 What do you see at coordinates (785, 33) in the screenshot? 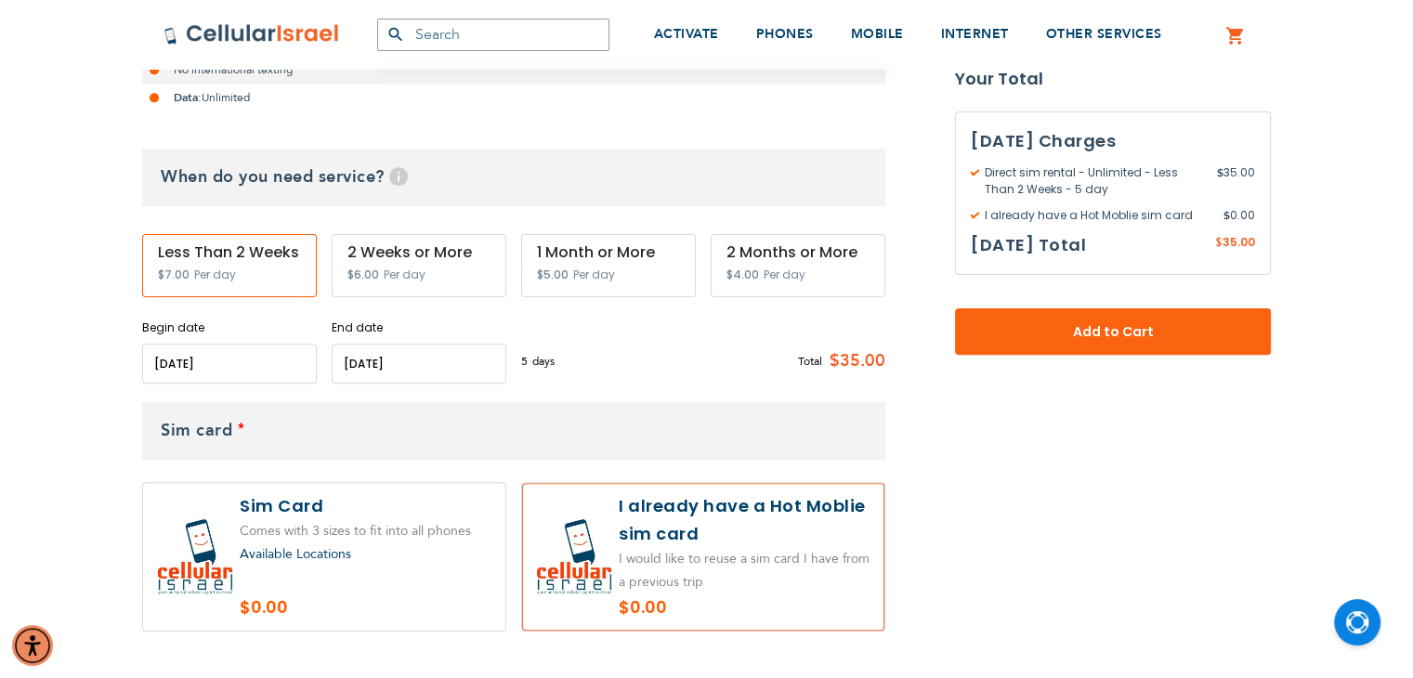
I see `span: PHONES` at bounding box center [785, 33].